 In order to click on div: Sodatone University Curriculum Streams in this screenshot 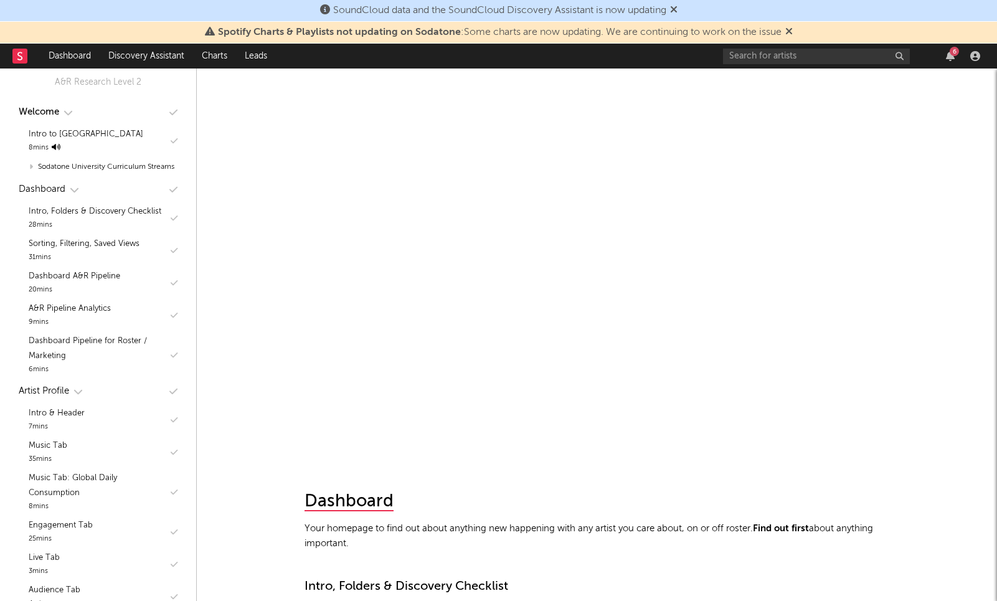, I will do `click(98, 167)`.